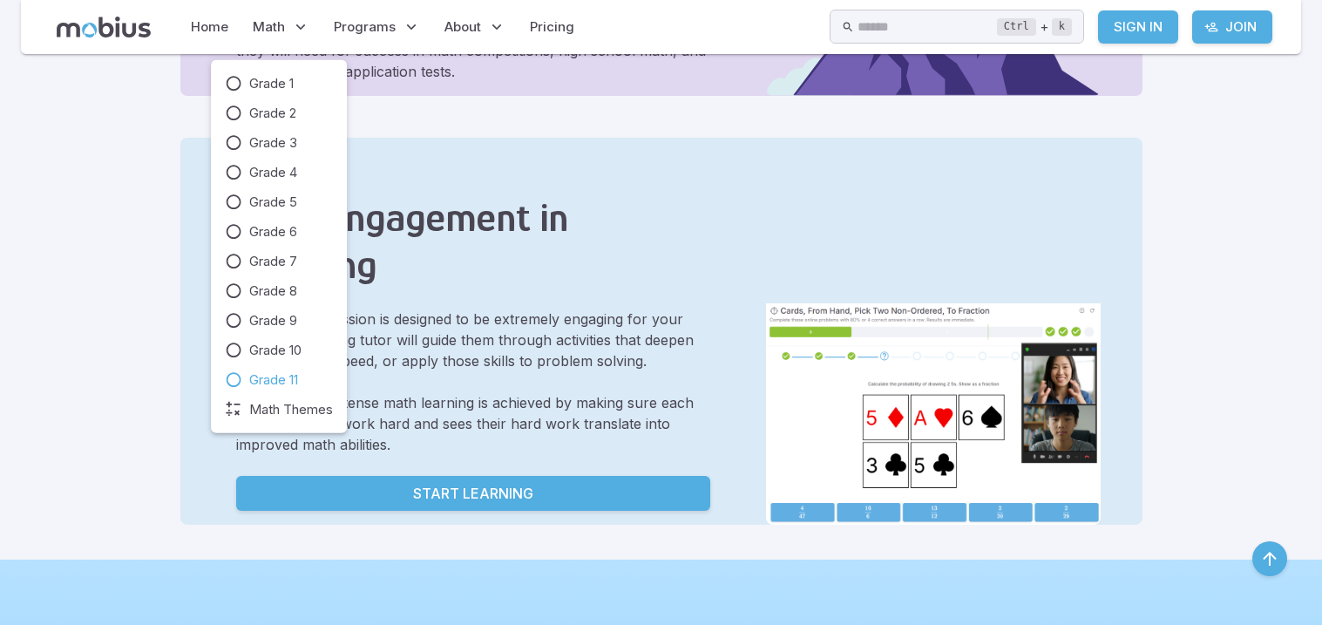 This screenshot has height=625, width=1322. I want to click on span: Grade 1, so click(271, 84).